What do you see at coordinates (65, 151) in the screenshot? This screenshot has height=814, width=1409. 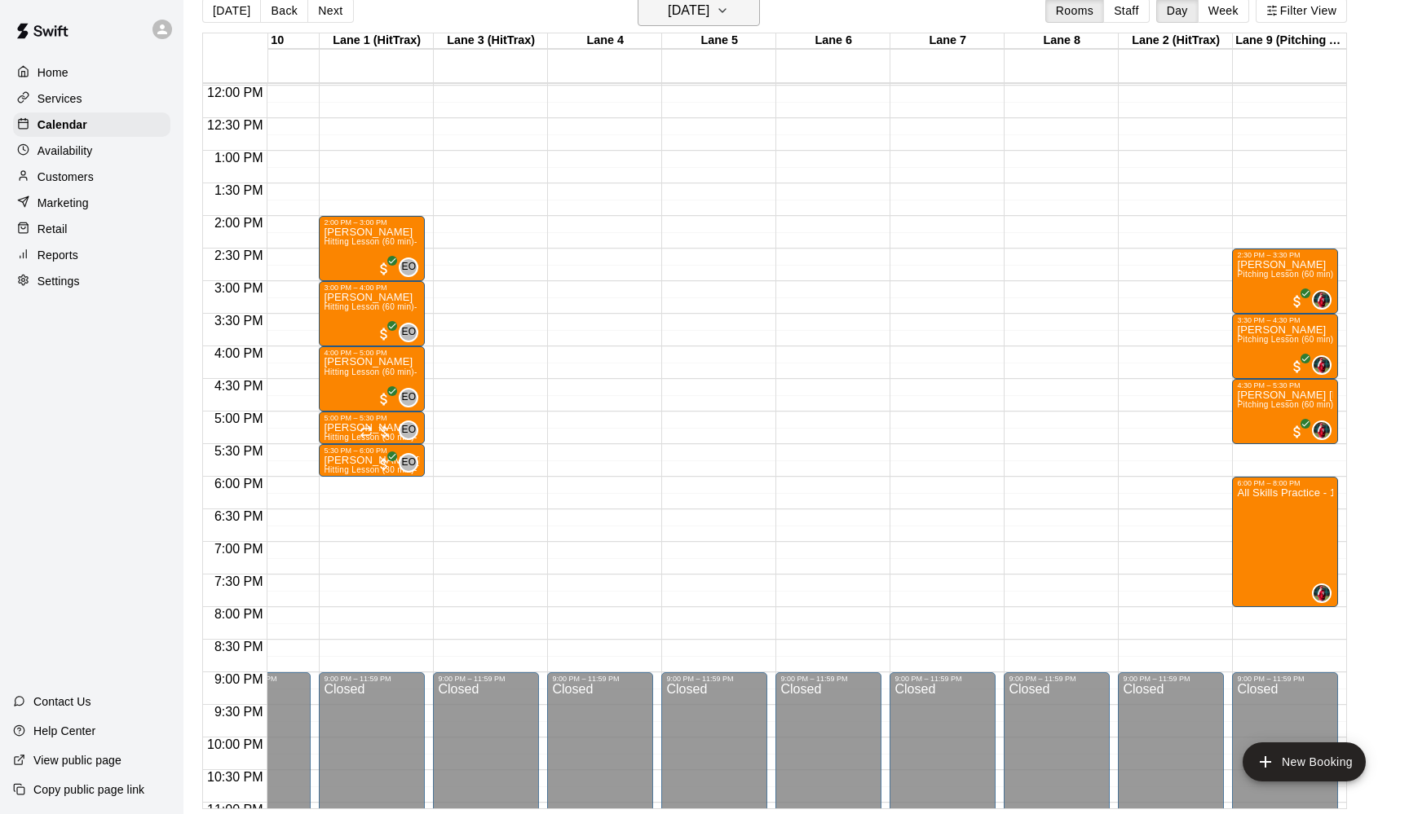 I see `p: Availability` at bounding box center [65, 151].